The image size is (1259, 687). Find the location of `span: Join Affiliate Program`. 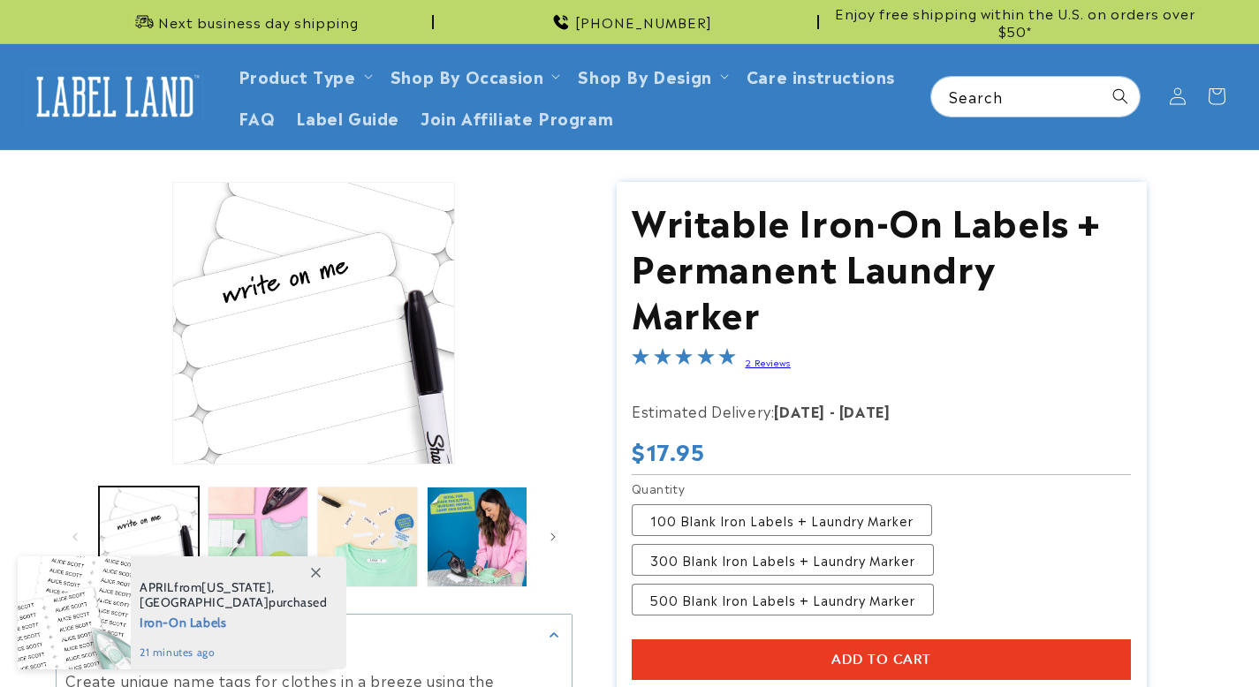

span: Join Affiliate Program is located at coordinates (517, 117).